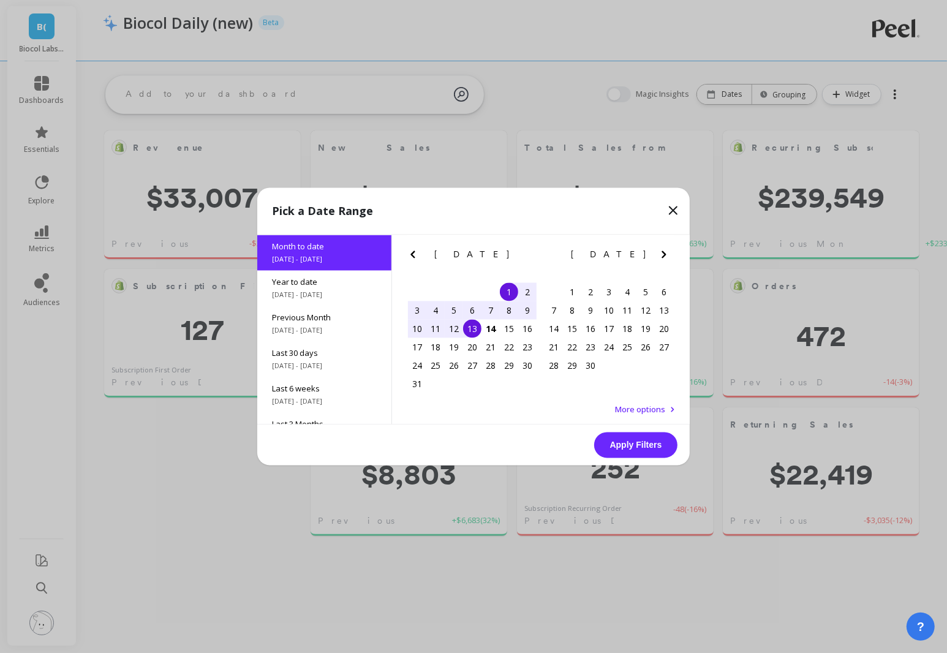  I want to click on div: Choose Thursday, August 21st, 2025, so click(491, 347).